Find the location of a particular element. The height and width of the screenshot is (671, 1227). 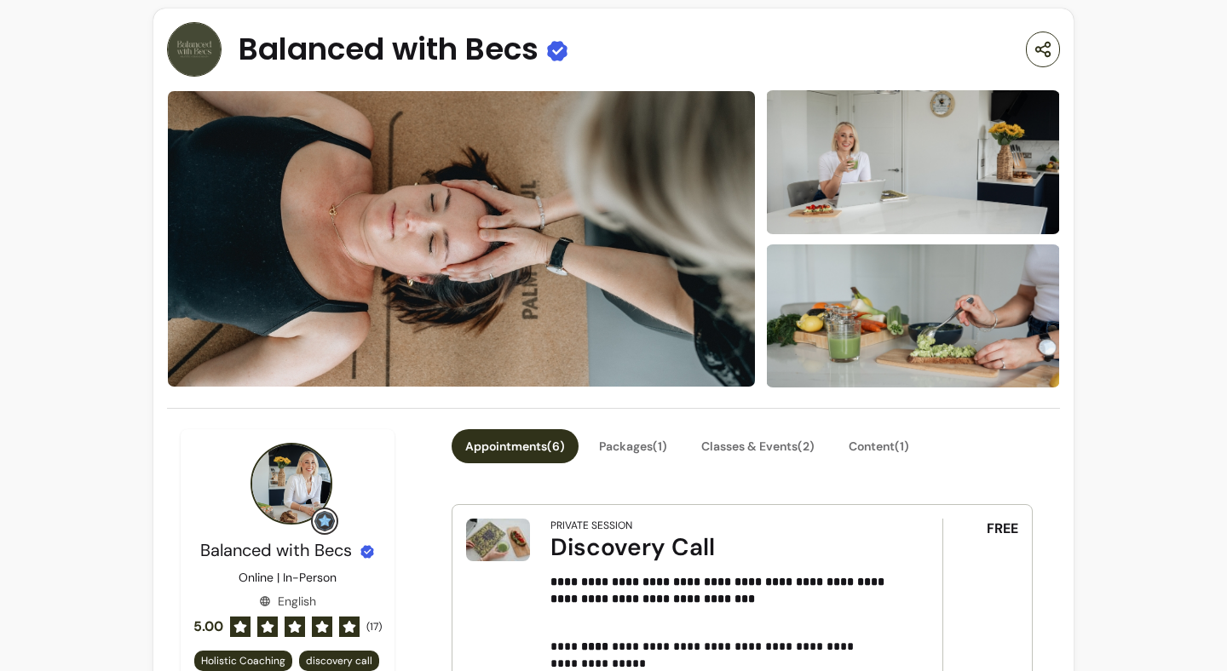

img: image-1 is located at coordinates (912, 162).